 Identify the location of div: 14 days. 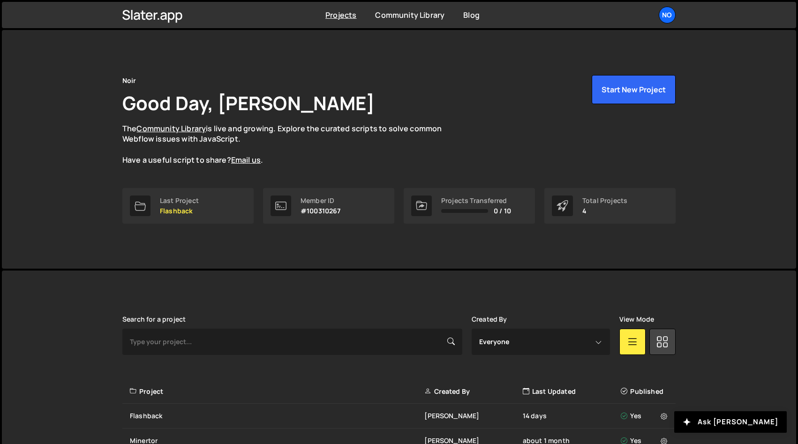
(572, 416).